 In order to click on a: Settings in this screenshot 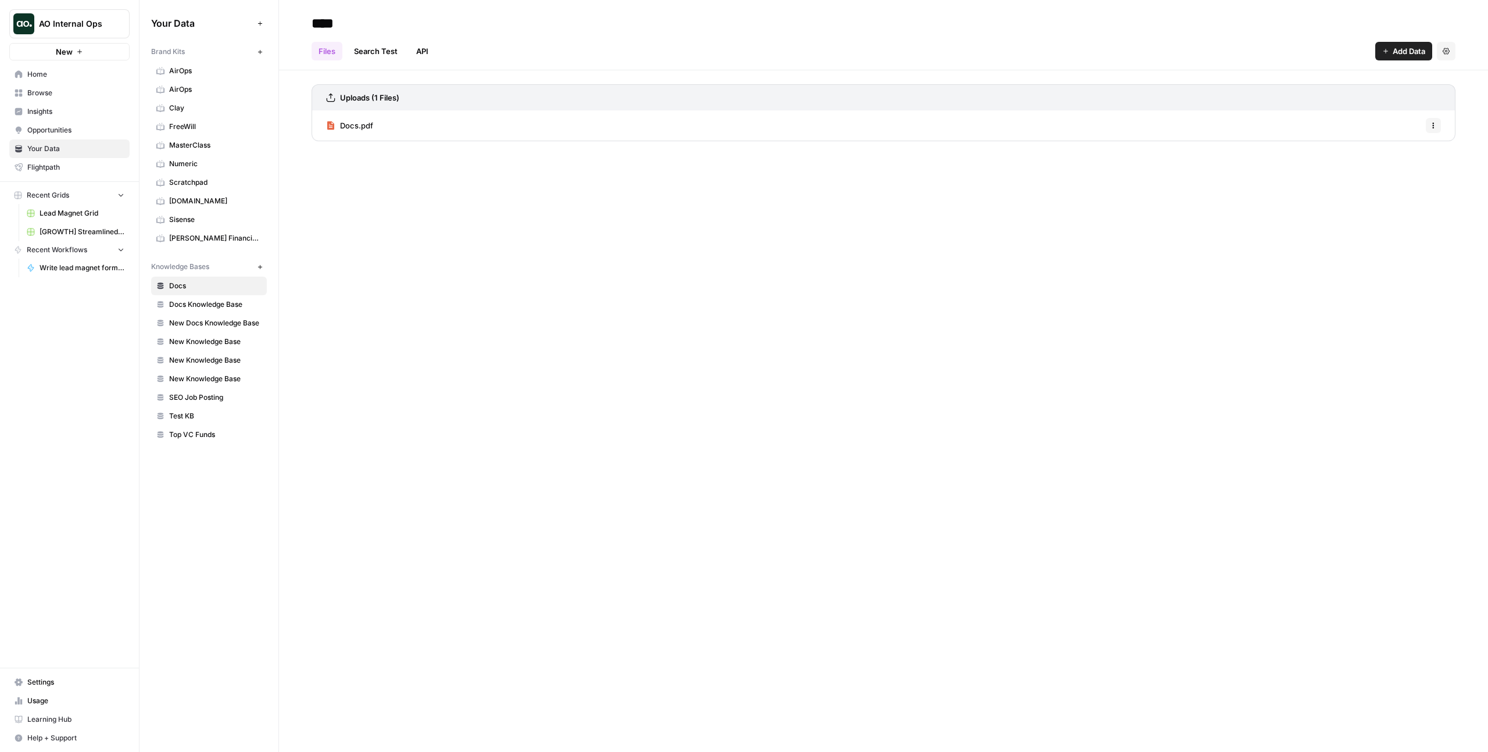, I will do `click(69, 682)`.